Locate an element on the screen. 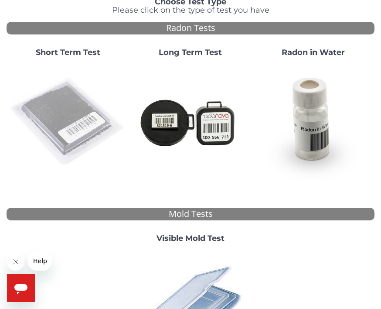 The image size is (381, 309). div: Radon Tests is located at coordinates (190, 28).